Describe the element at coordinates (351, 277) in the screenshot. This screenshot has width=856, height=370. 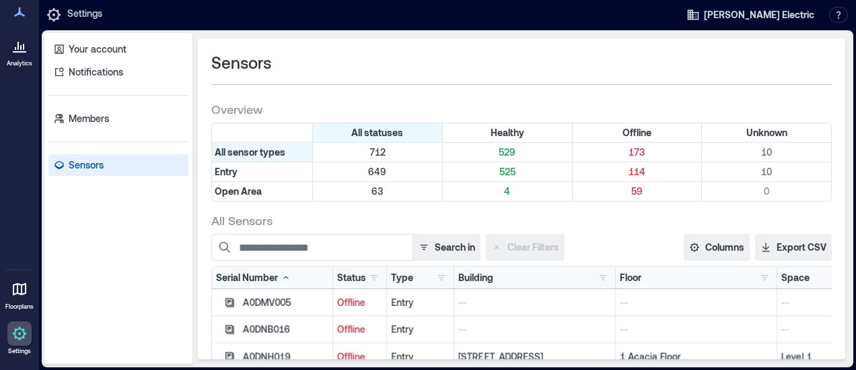
I see `div: Status` at that location.